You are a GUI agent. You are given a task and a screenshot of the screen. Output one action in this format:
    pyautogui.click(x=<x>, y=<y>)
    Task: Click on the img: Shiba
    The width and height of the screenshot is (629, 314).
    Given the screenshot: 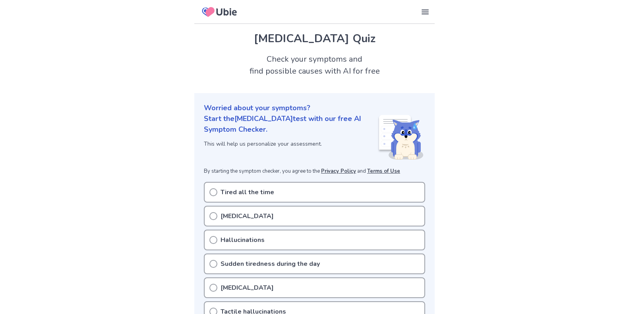 What is the action you would take?
    pyautogui.click(x=401, y=137)
    